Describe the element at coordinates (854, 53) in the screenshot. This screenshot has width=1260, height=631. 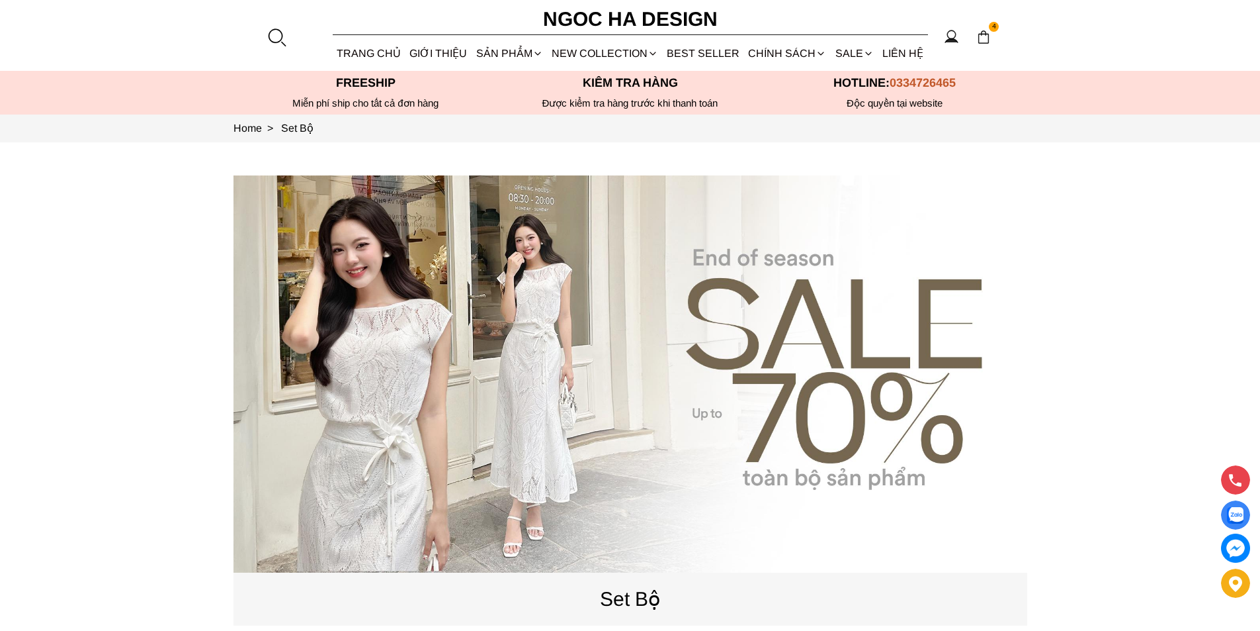
I see `a: SALE` at that location.